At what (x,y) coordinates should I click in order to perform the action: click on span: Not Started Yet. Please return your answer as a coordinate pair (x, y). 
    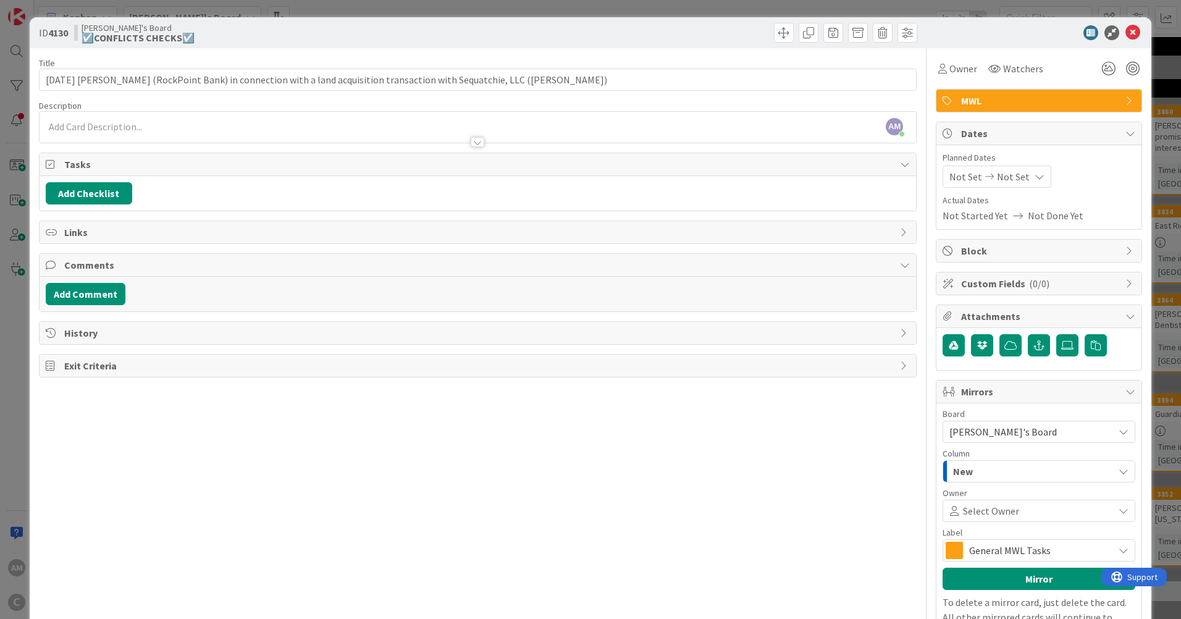
    Looking at the image, I should click on (975, 216).